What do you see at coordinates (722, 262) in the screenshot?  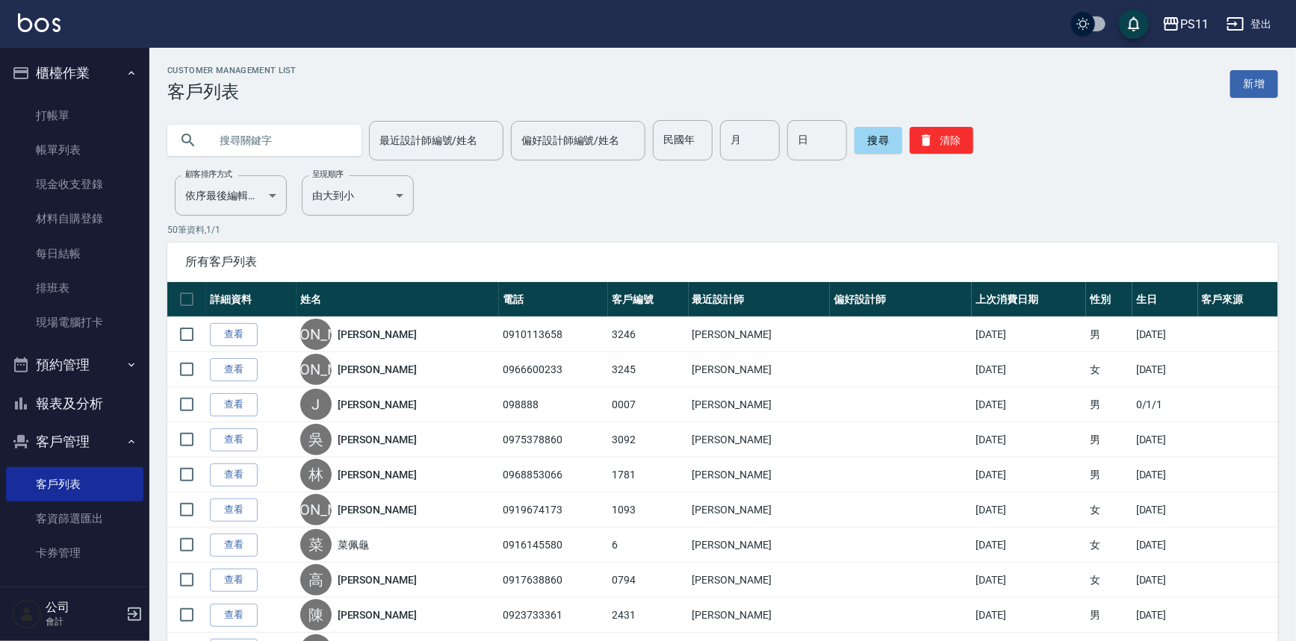 I see `span: 所有客戶列表` at bounding box center [722, 262].